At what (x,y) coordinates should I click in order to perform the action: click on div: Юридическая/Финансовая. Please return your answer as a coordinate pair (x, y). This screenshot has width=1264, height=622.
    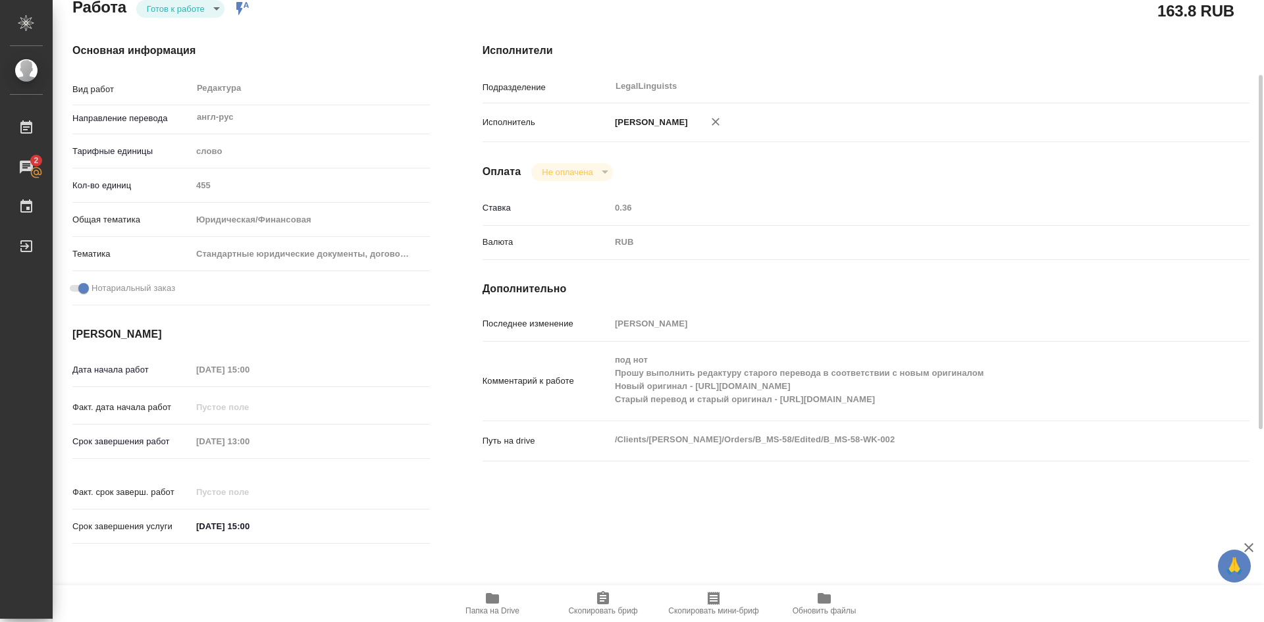
    Looking at the image, I should click on (311, 220).